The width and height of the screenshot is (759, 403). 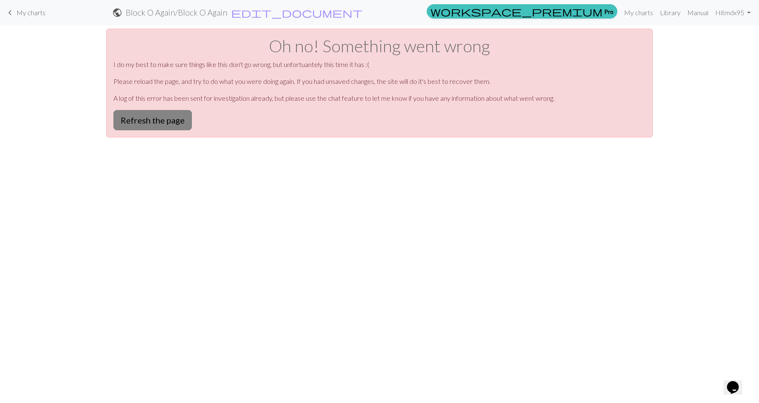 What do you see at coordinates (380, 81) in the screenshot?
I see `p: Please reload the page, and try to do what you were doing again. If you had unsaved changes, the ...` at bounding box center [380, 81].